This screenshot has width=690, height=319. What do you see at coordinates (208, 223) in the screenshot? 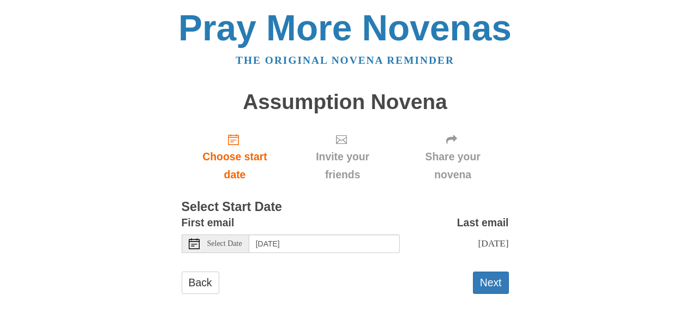
I see `label: First email` at bounding box center [208, 223].